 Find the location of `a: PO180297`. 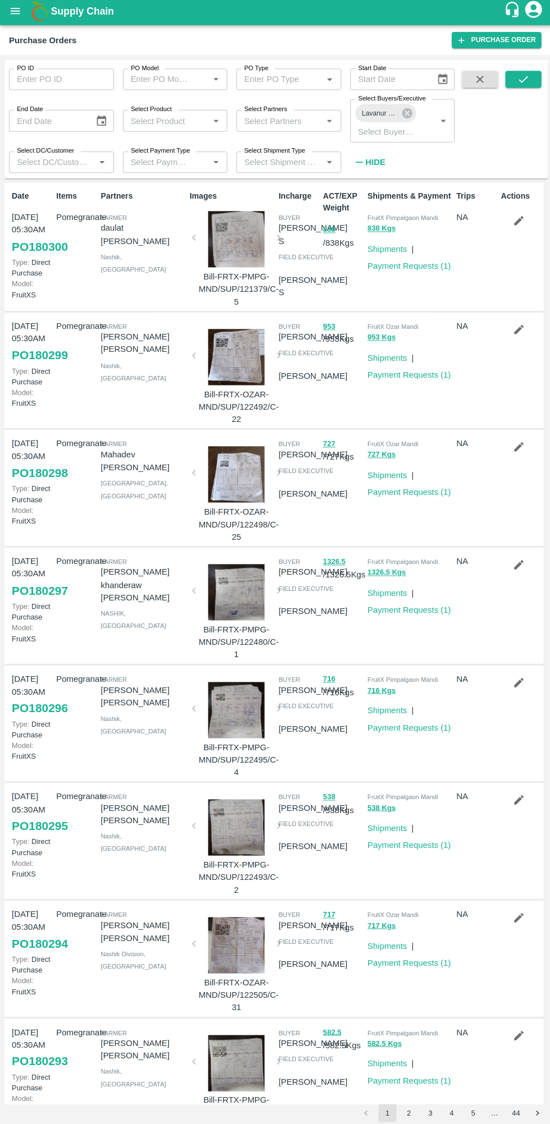

a: PO180297 is located at coordinates (39, 591).